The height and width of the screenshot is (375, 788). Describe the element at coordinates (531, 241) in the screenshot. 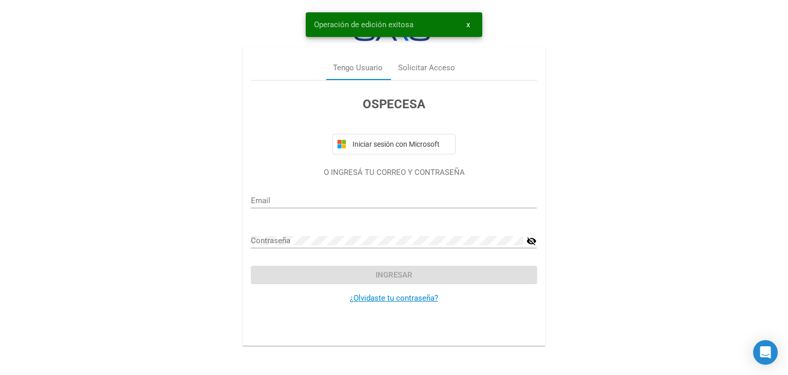

I see `mat-icon: visibility_off` at that location.